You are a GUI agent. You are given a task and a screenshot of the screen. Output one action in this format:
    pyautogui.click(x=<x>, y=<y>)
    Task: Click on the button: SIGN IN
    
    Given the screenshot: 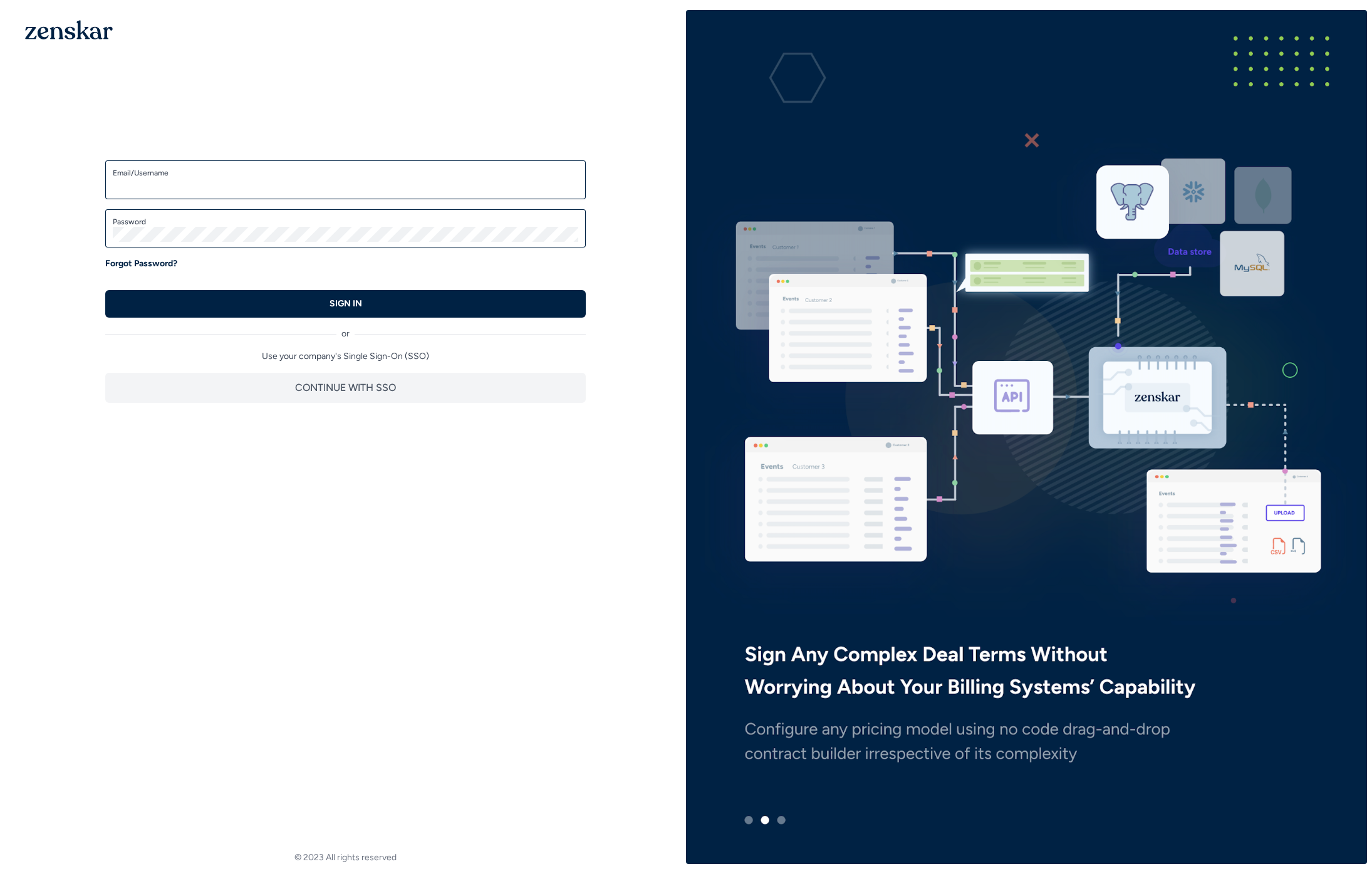 What is the action you would take?
    pyautogui.click(x=345, y=304)
    